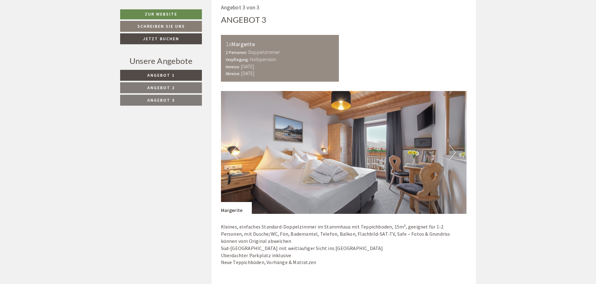 This screenshot has width=596, height=284. What do you see at coordinates (240, 7) in the screenshot?
I see `span: Angebot 3 von 3` at bounding box center [240, 7].